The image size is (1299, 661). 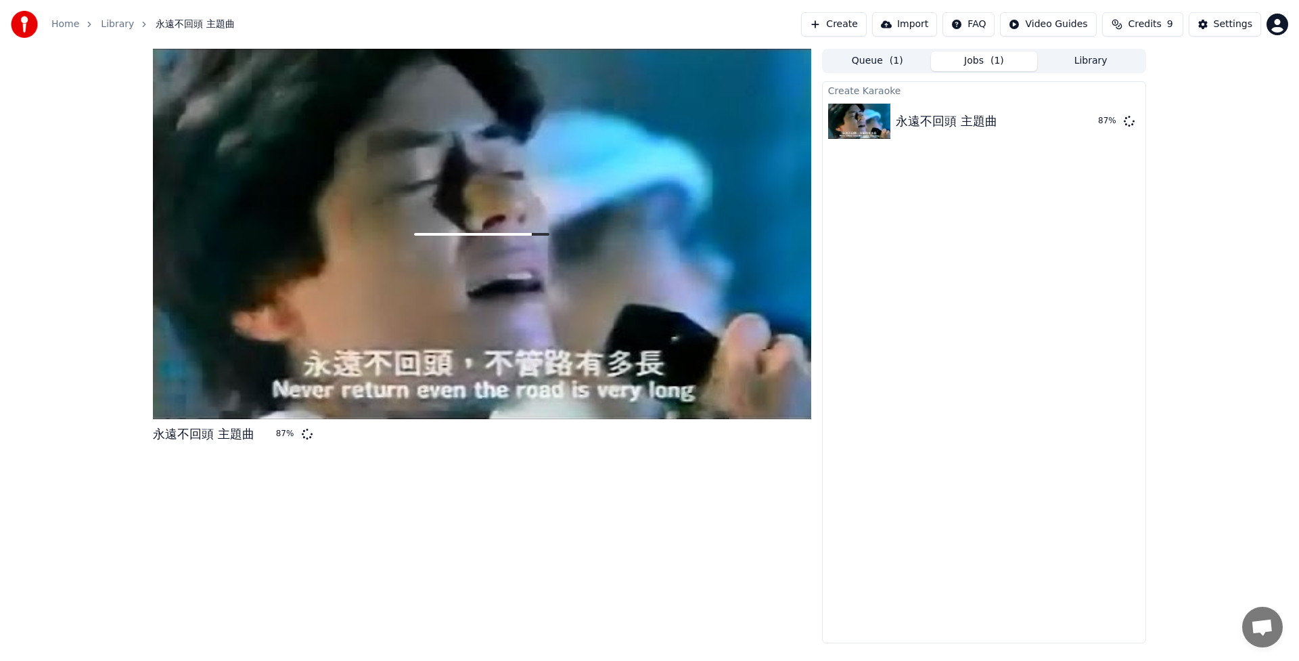 What do you see at coordinates (1233, 24) in the screenshot?
I see `div: Settings` at bounding box center [1233, 24].